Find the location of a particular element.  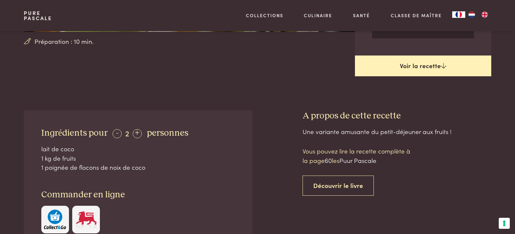

img: Delhaize is located at coordinates (86, 220).